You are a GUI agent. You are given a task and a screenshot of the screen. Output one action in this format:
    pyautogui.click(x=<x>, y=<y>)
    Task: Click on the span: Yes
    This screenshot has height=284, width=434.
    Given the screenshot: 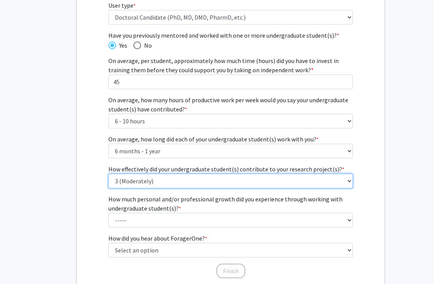 What is the action you would take?
    pyautogui.click(x=122, y=45)
    